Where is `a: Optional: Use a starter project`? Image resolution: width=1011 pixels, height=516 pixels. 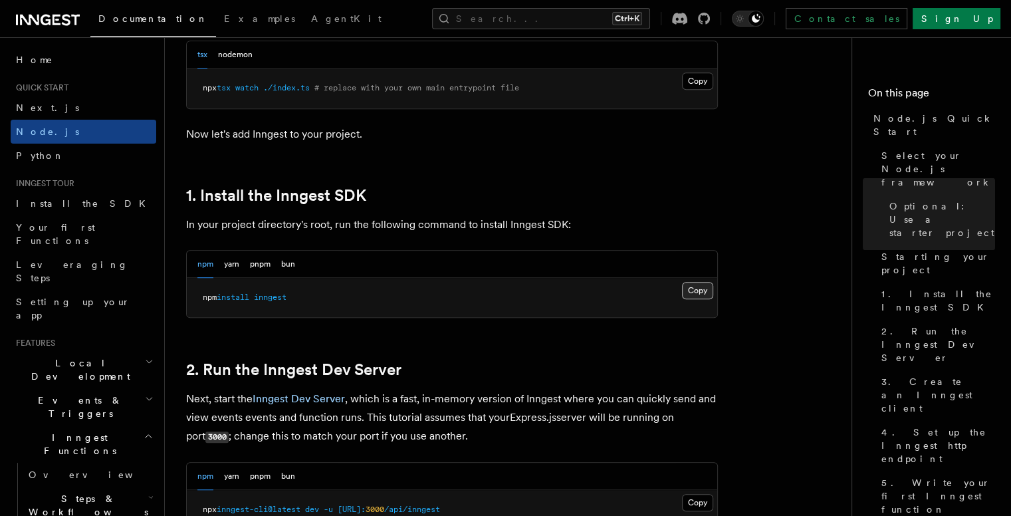 a: Optional: Use a starter project is located at coordinates (939, 219).